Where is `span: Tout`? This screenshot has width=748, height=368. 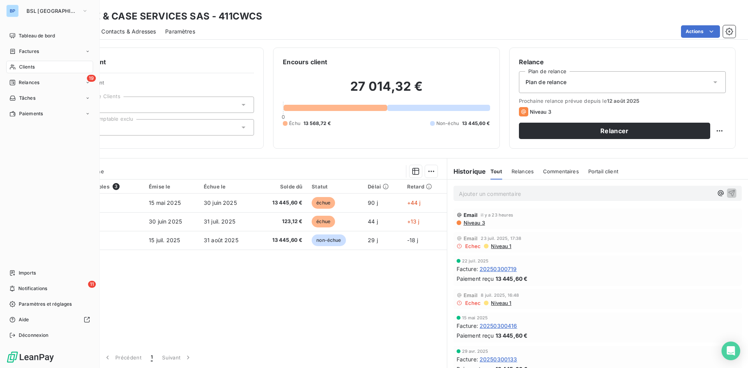
span: Tout is located at coordinates (496, 171).